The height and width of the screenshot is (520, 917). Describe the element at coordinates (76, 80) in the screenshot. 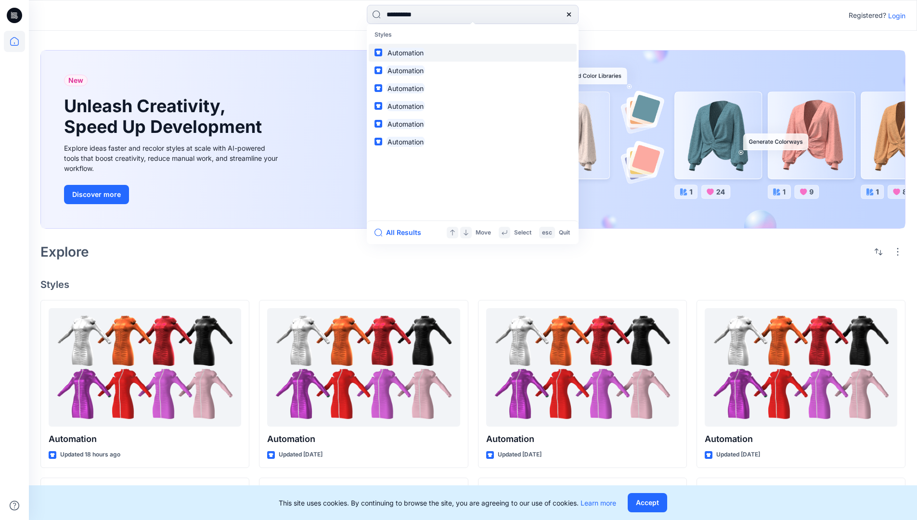

I see `span: New` at that location.